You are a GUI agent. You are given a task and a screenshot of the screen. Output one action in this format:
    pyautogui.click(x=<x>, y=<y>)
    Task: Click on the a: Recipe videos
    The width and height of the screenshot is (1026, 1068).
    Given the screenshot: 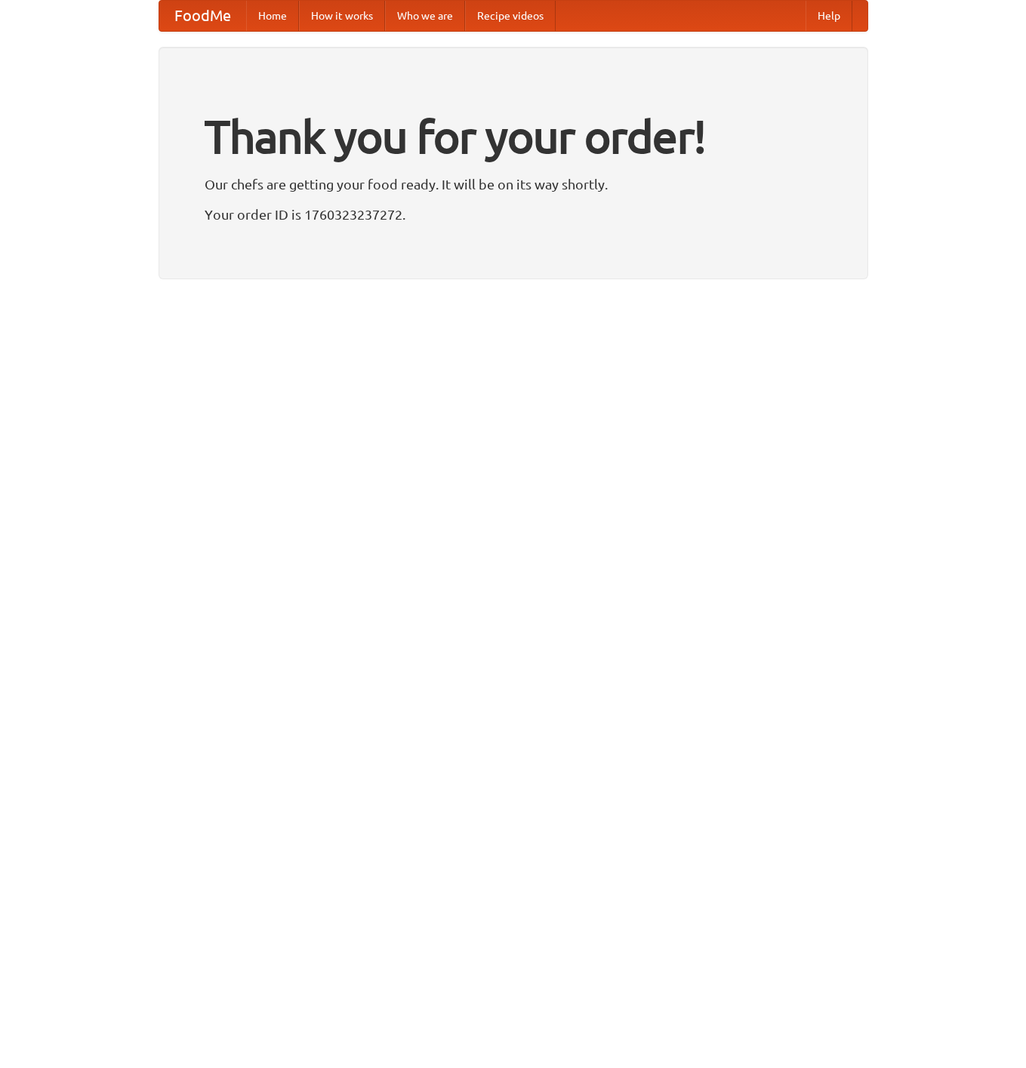 What is the action you would take?
    pyautogui.click(x=510, y=16)
    